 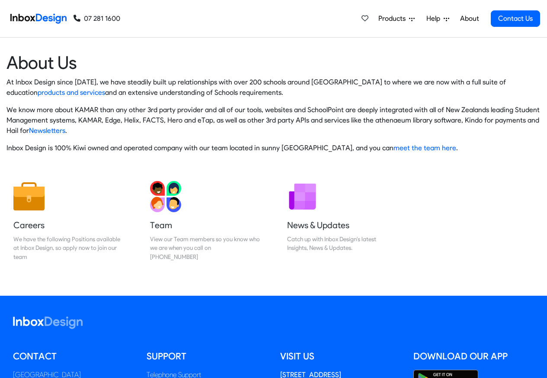 What do you see at coordinates (68, 247) in the screenshot?
I see `div: We have the following Positions available at Inbox Design, so apply now to join our team` at bounding box center [68, 247].